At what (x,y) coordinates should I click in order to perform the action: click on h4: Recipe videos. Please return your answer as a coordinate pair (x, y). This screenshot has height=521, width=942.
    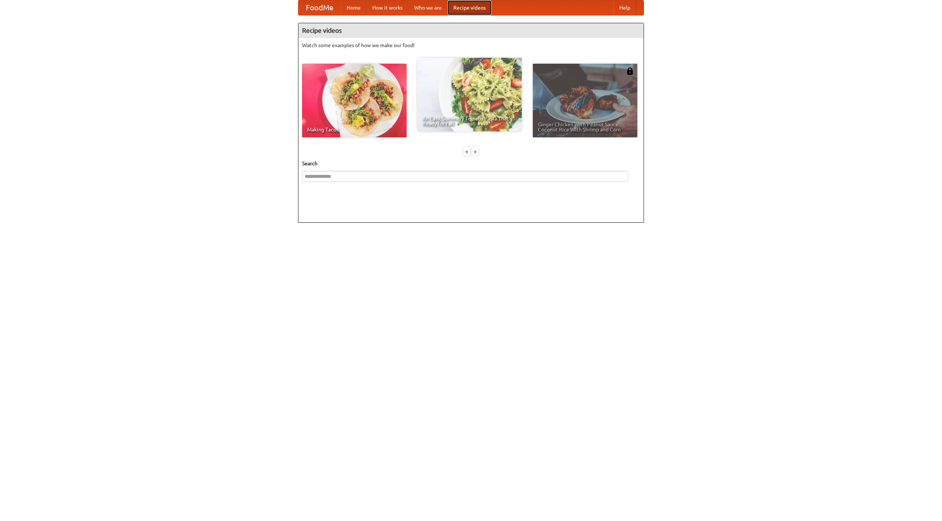
    Looking at the image, I should click on (471, 31).